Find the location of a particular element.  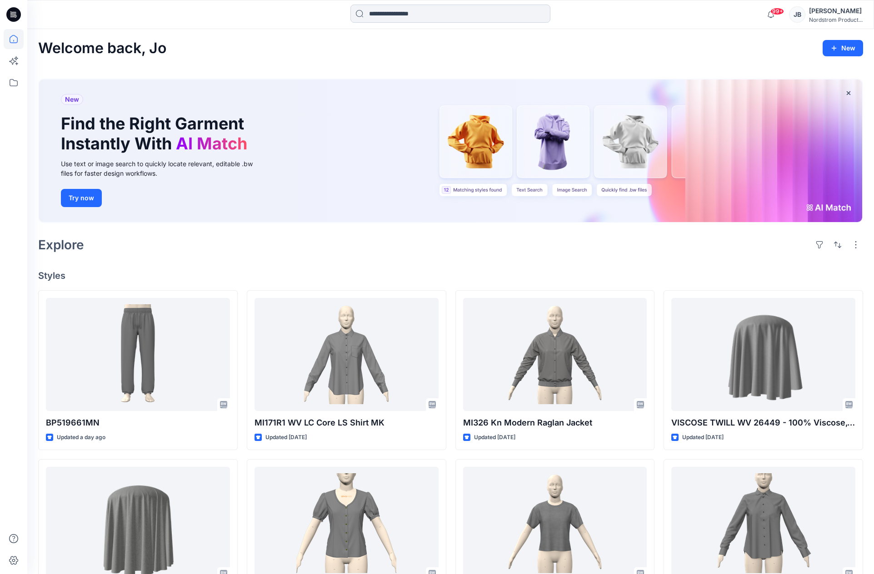

p: MI171R1 WV LC Core LS Shirt MK is located at coordinates (346, 423).